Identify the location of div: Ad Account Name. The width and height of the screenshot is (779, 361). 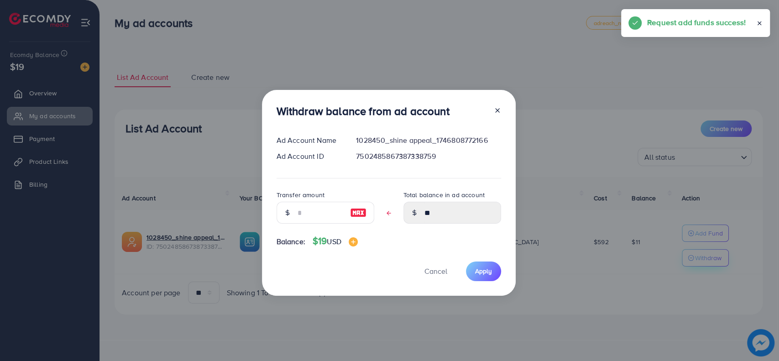
(309, 140).